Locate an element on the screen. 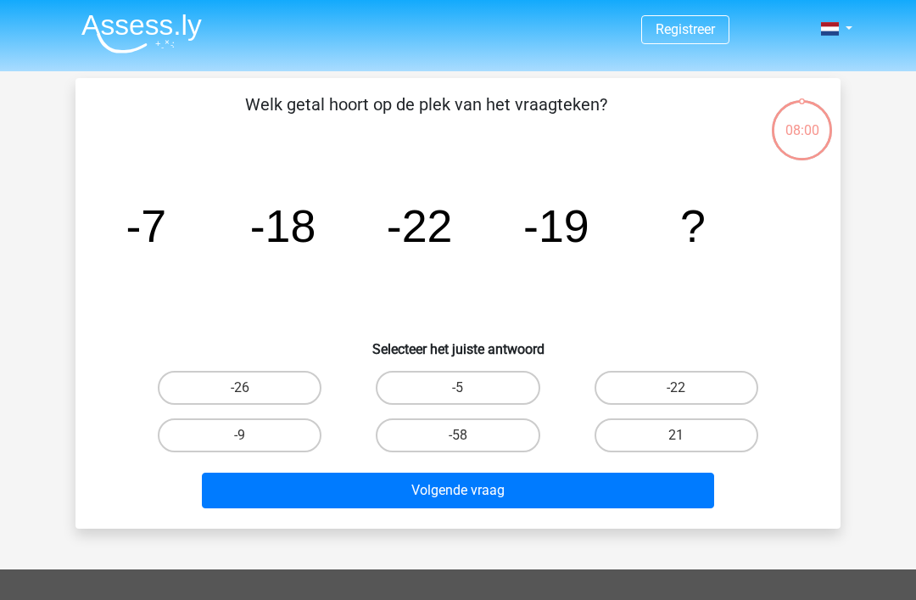  tspan: -18 is located at coordinates (283, 226).